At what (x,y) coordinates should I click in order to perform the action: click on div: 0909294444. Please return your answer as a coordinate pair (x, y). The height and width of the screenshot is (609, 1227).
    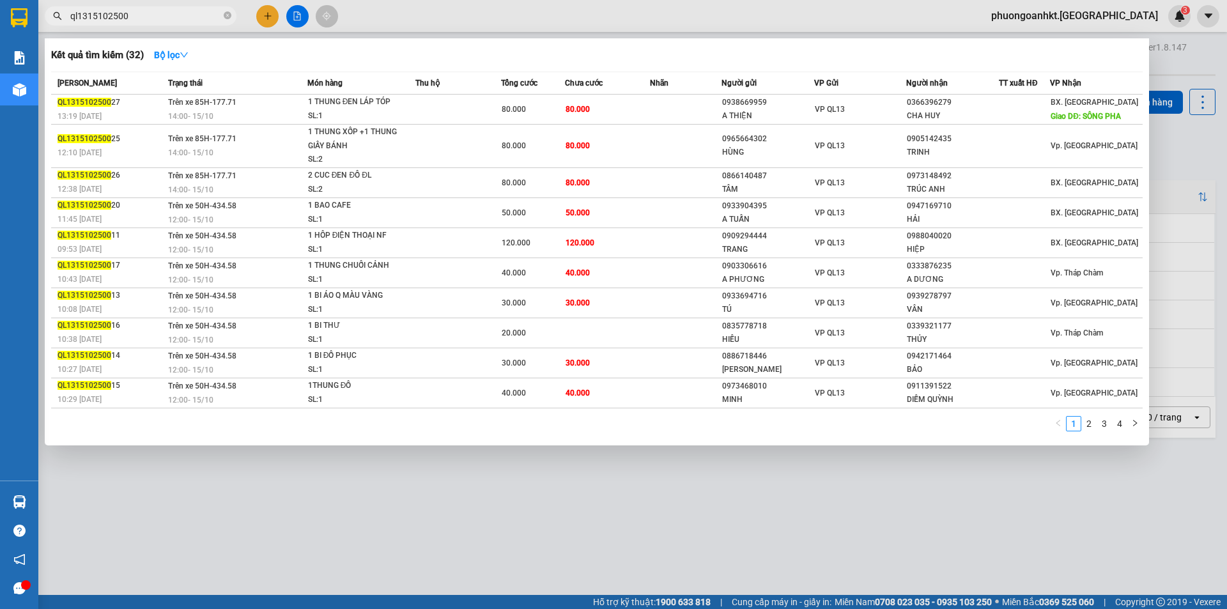
    Looking at the image, I should click on (768, 236).